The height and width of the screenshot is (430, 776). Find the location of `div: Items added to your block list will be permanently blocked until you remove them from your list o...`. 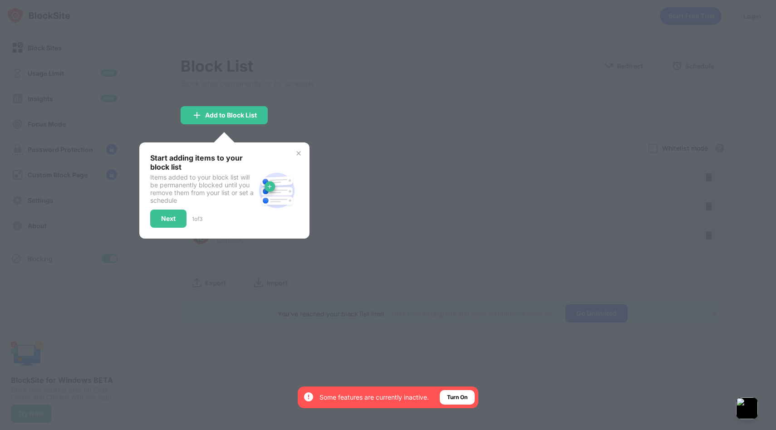

div: Items added to your block list will be permanently blocked until you remove them from your list o... is located at coordinates (202, 189).